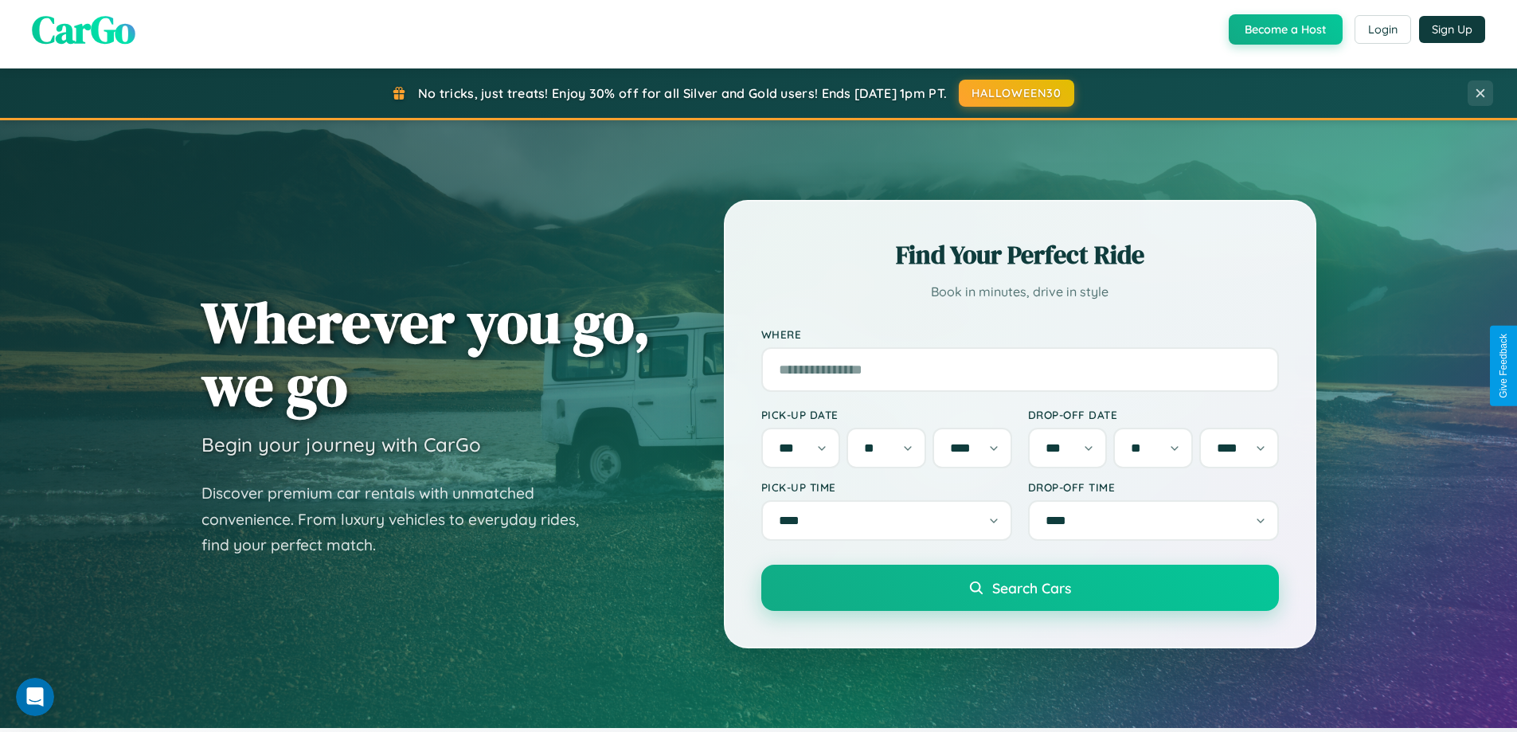 Image resolution: width=1517 pixels, height=732 pixels. What do you see at coordinates (1383, 29) in the screenshot?
I see `button: Login` at bounding box center [1383, 29].